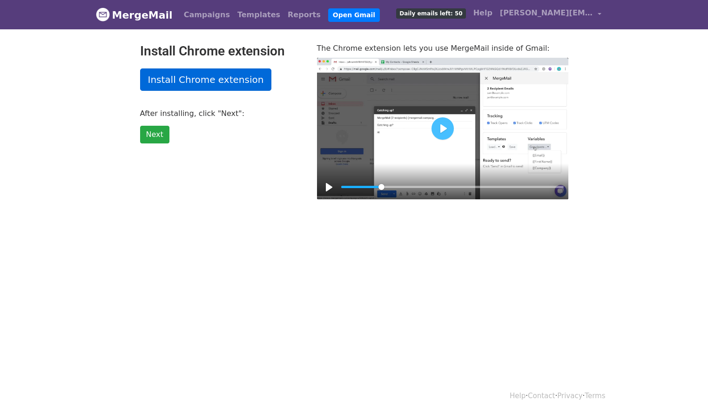 The image size is (708, 414). Describe the element at coordinates (103, 14) in the screenshot. I see `img: MergeMail logo` at that location.